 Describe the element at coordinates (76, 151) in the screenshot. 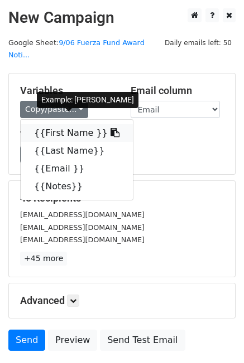

I see `a: {{Last Name}}` at that location.